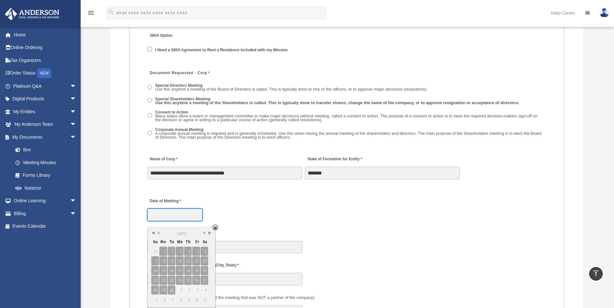 This screenshot has width=614, height=308. What do you see at coordinates (47, 188) in the screenshot?
I see `a: Notarize` at bounding box center [47, 188].